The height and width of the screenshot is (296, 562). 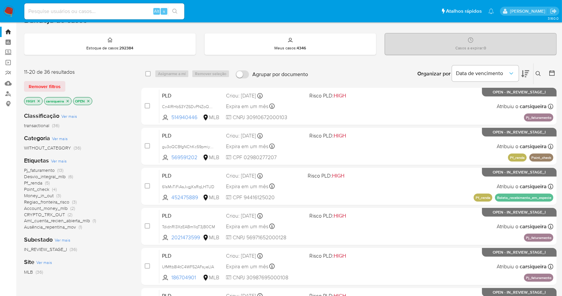 I want to click on p: carla.siqueira@mercadolivre.com, so click(x=529, y=11).